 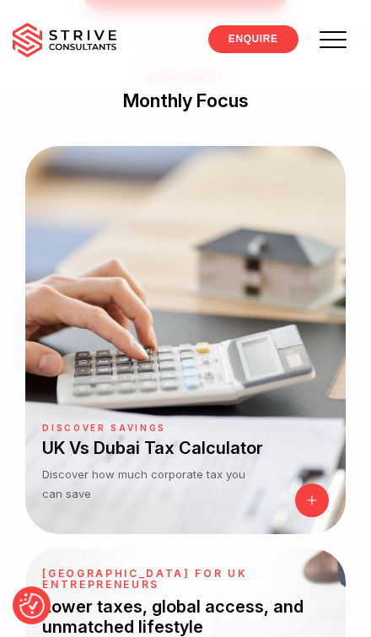 I want to click on h6: discover savings, so click(x=170, y=428).